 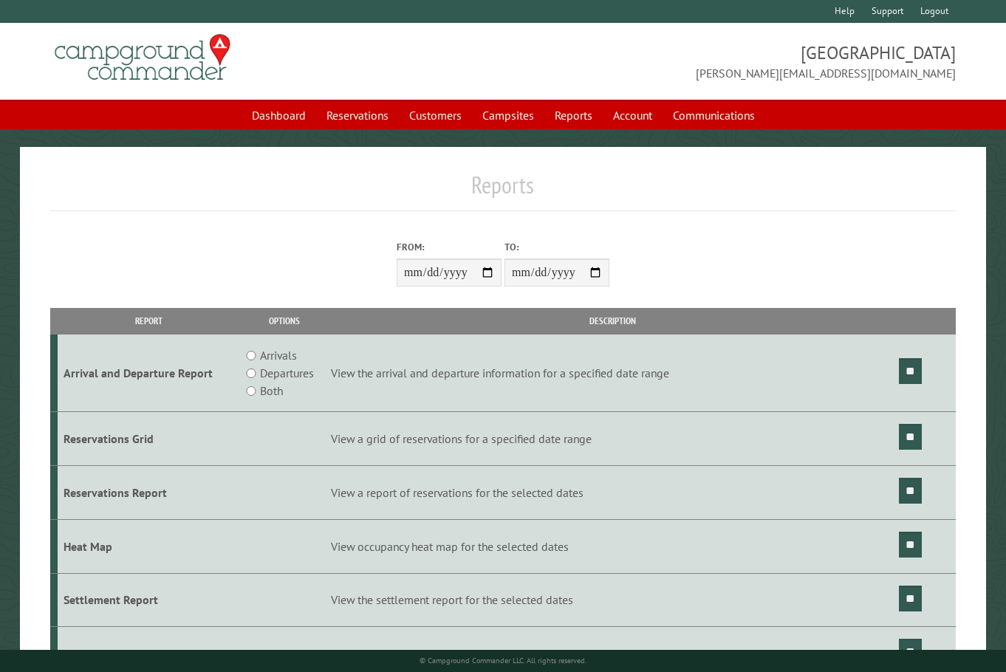 What do you see at coordinates (284, 321) in the screenshot?
I see `th: Options` at bounding box center [284, 321].